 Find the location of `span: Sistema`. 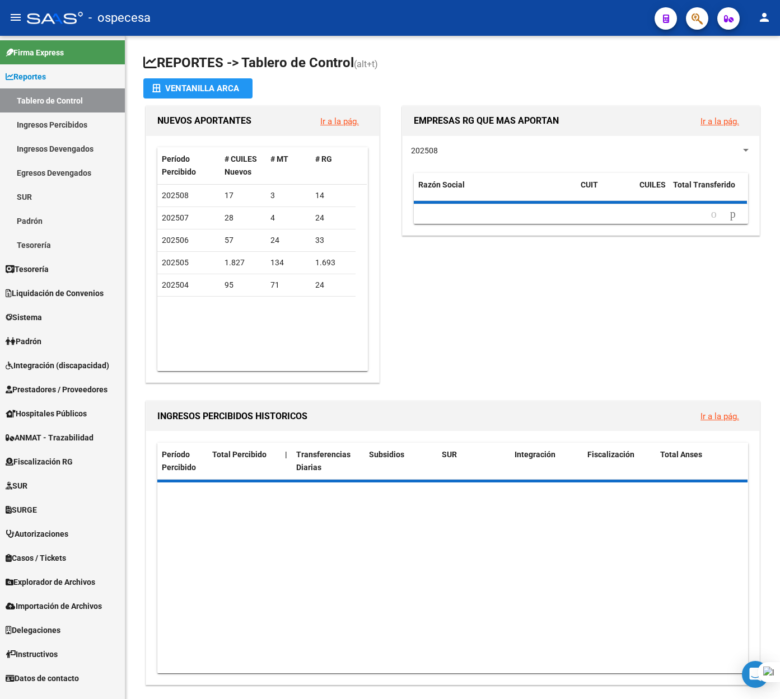

span: Sistema is located at coordinates (24, 317).